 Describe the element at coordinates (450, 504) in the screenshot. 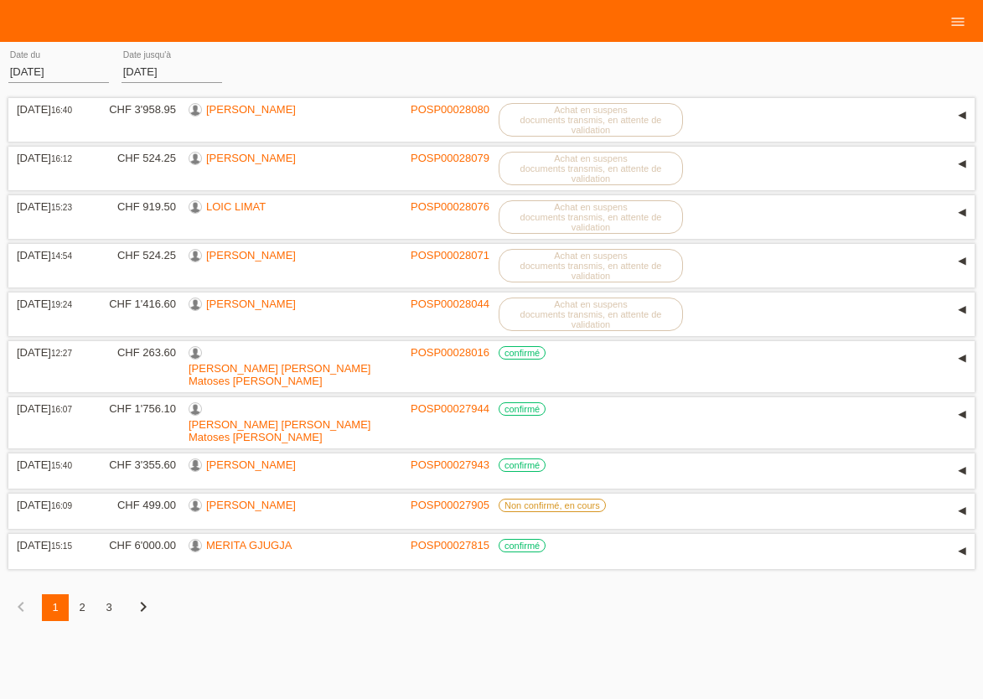

I see `a: POSP00027905` at that location.